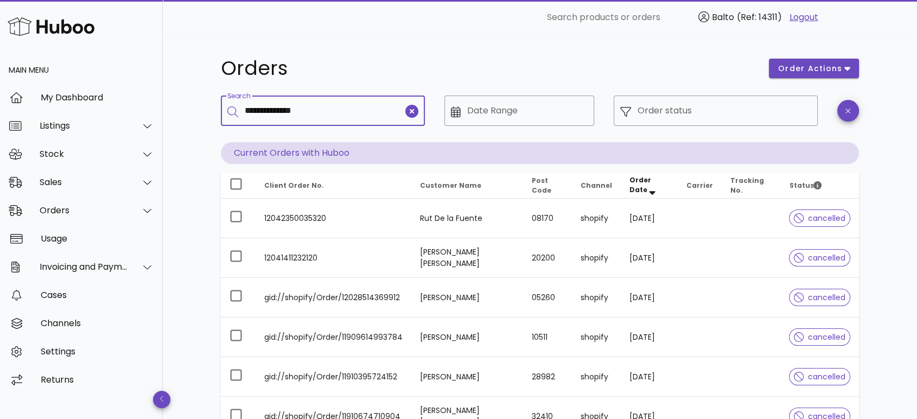 The image size is (917, 419). What do you see at coordinates (759, 17) in the screenshot?
I see `span: (Ref: 14311)` at bounding box center [759, 17].